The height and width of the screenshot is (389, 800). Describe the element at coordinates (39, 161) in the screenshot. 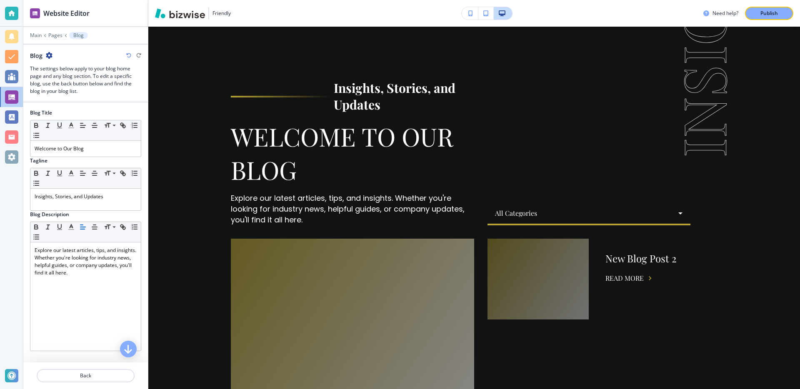

I see `h2: Tagline` at that location.